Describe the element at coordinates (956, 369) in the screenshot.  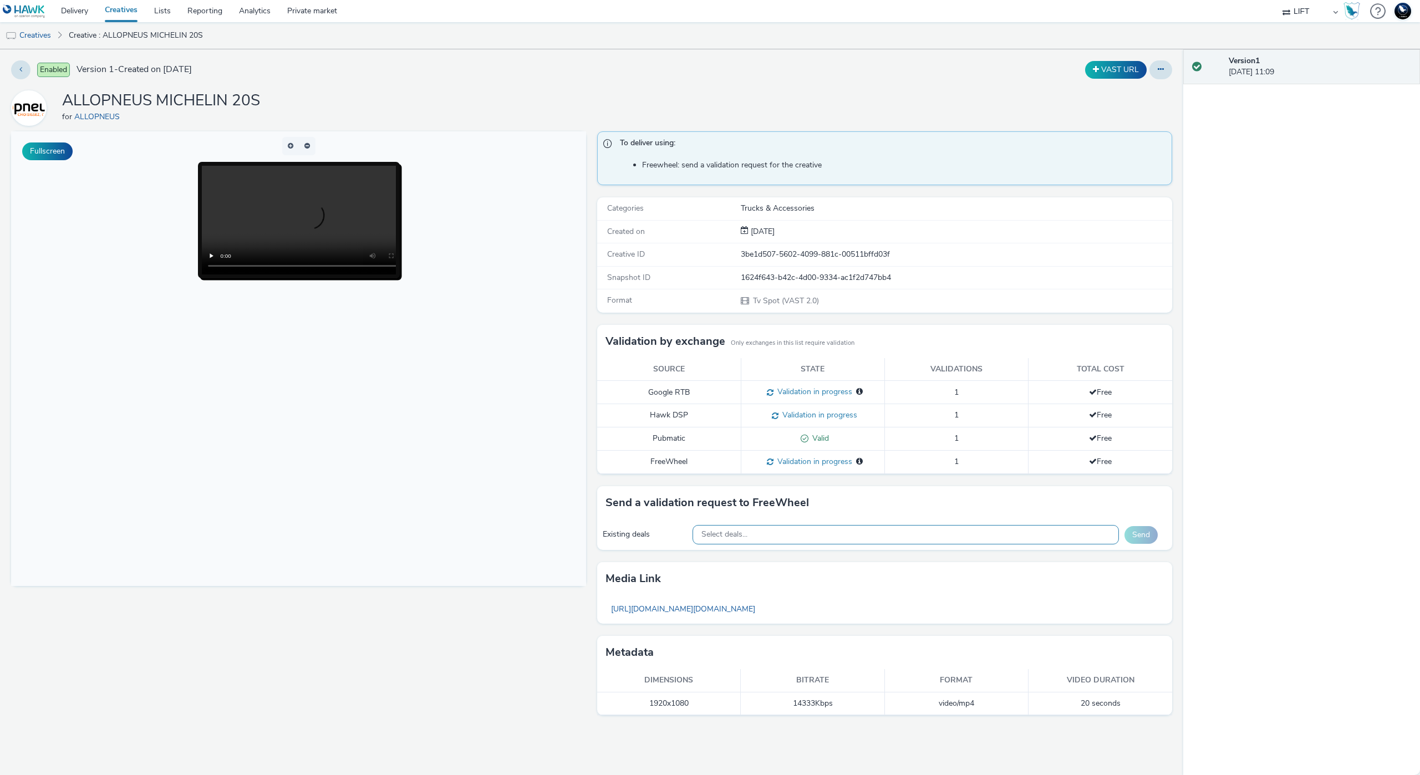
I see `th: Validations` at that location.